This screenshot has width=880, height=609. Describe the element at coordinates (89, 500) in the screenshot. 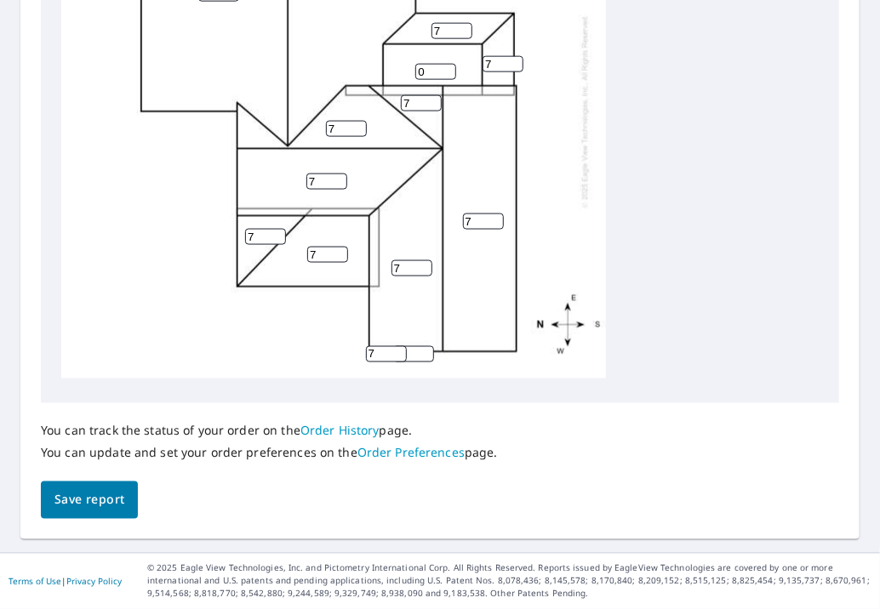

I see `span: Save report` at that location.